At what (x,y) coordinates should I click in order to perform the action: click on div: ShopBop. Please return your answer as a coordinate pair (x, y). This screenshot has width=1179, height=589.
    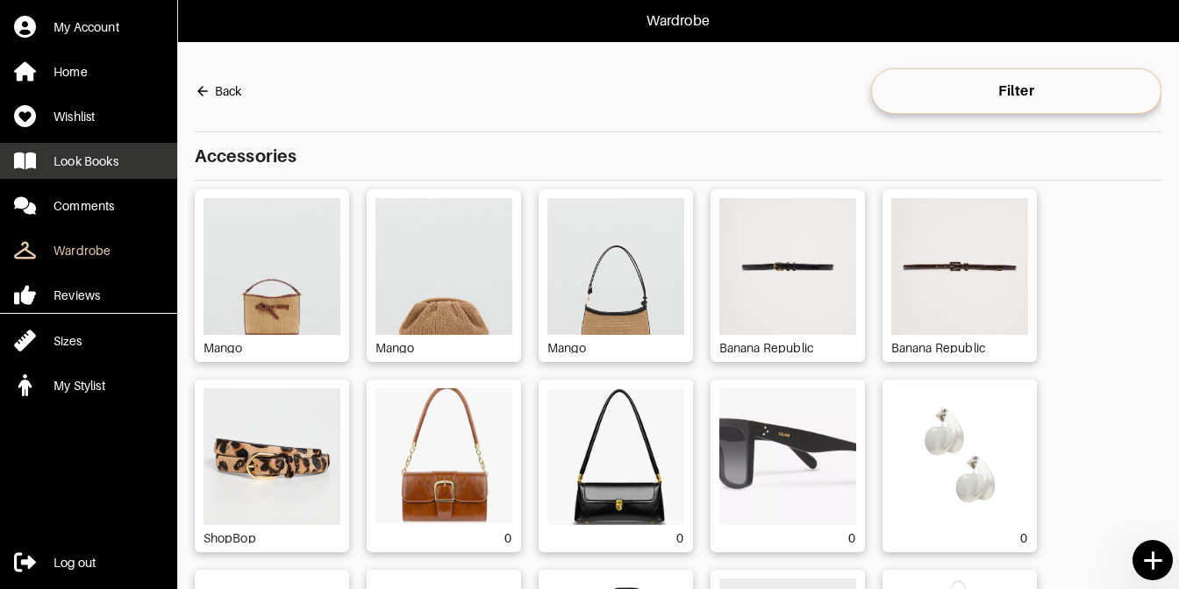
    Looking at the image, I should click on (234, 537).